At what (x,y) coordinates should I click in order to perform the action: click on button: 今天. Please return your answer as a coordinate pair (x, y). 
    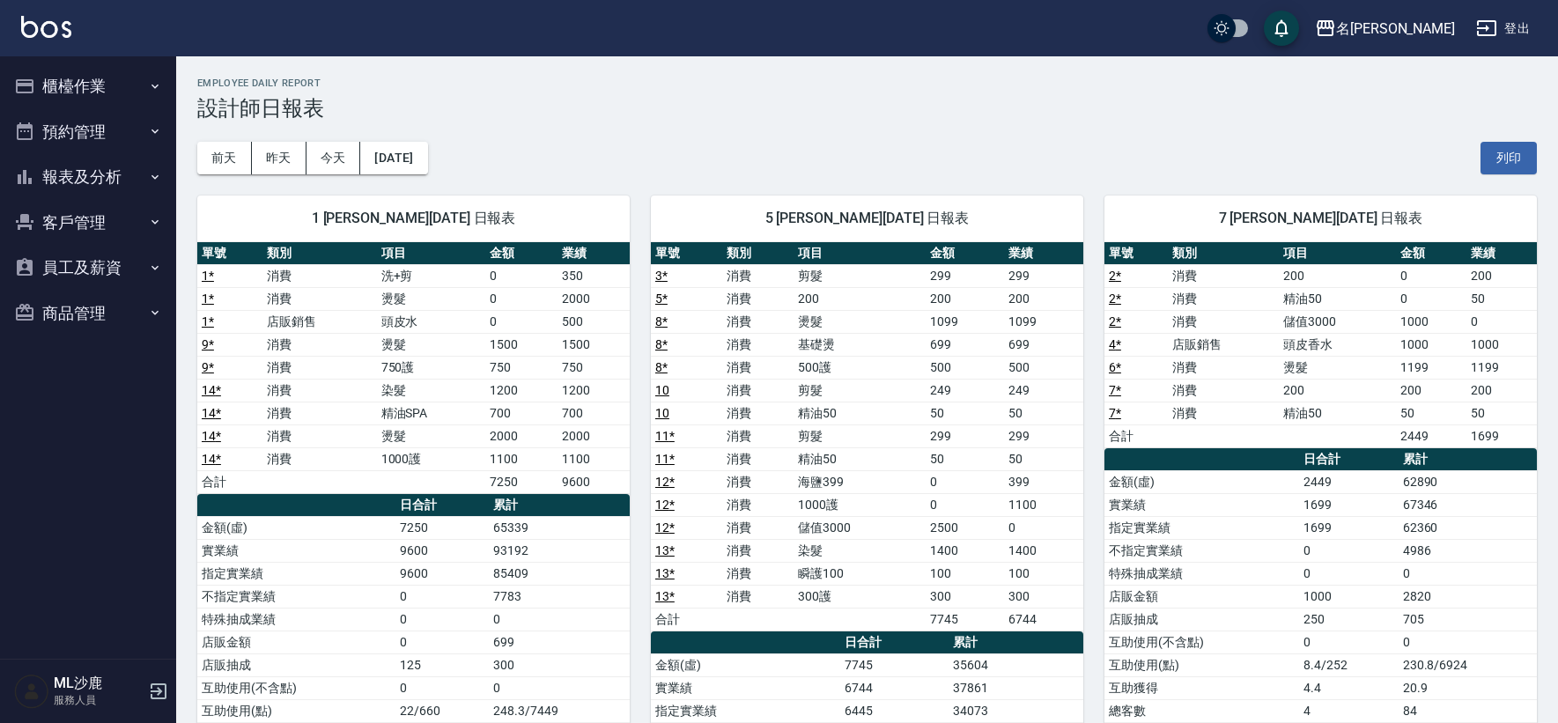
    Looking at the image, I should click on (334, 158).